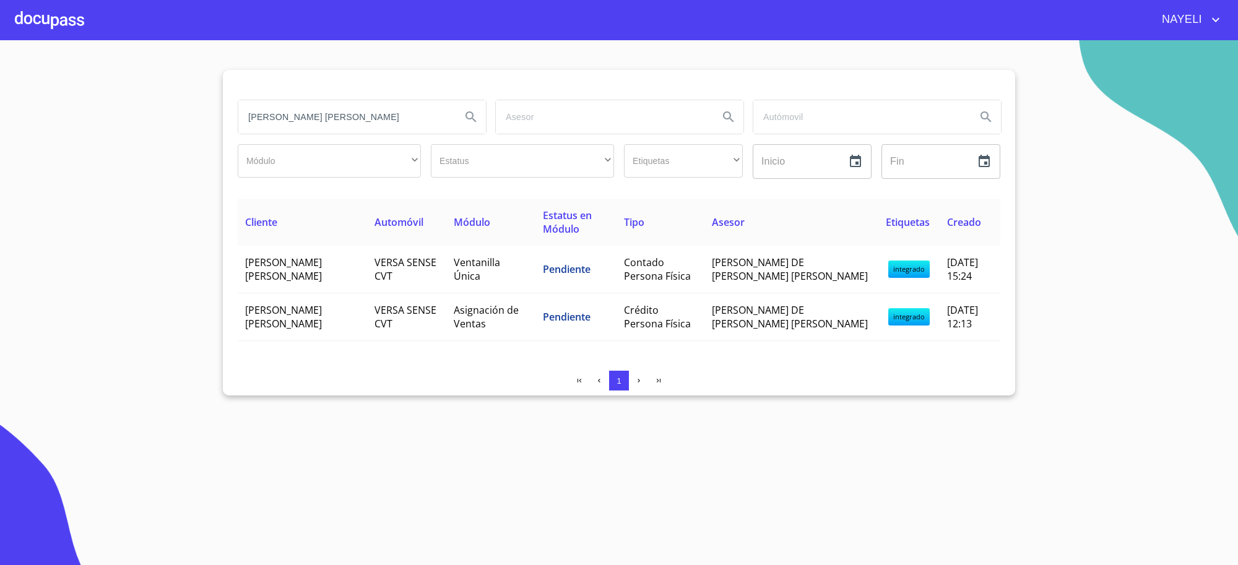 The image size is (1238, 565). I want to click on span: Cliente, so click(261, 222).